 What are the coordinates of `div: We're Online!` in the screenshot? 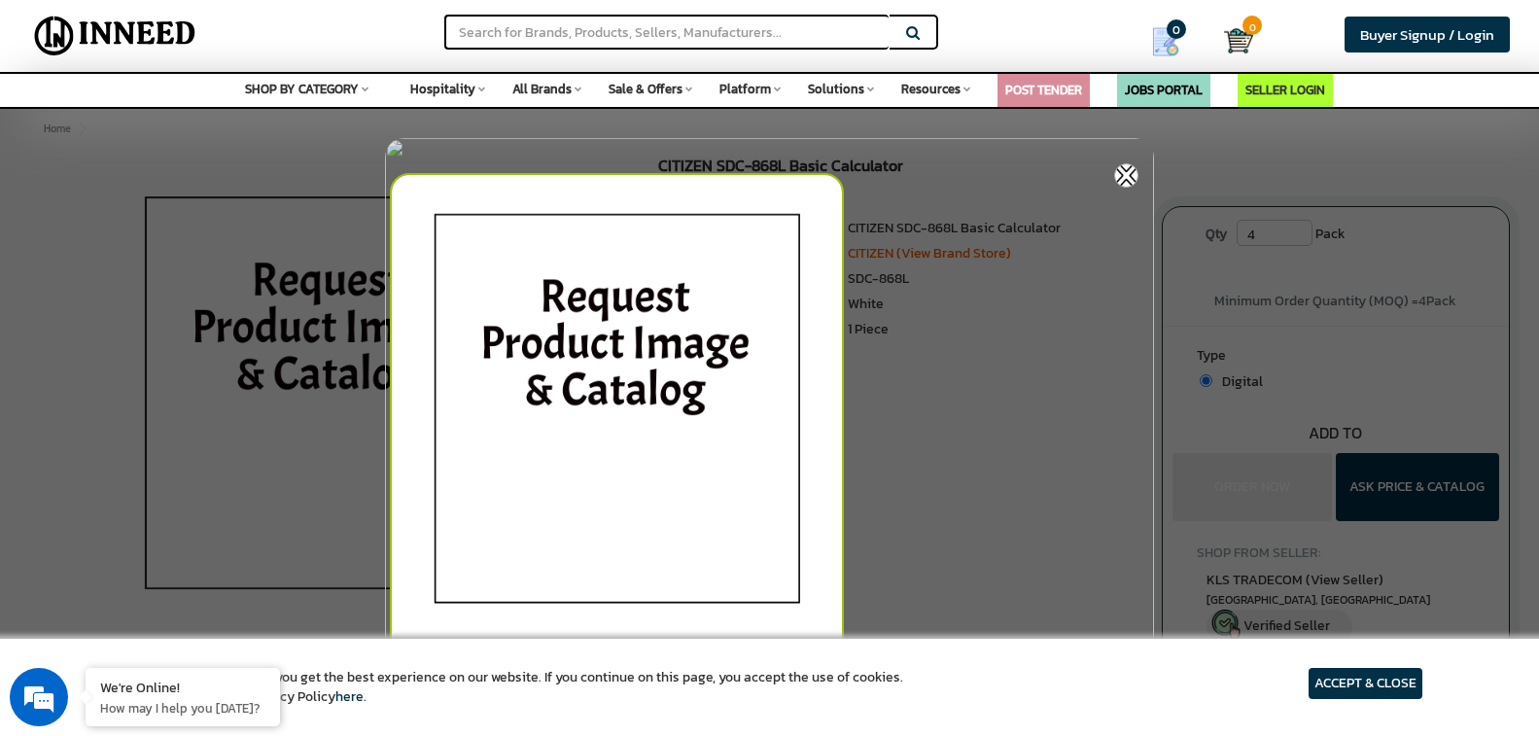 It's located at (183, 686).